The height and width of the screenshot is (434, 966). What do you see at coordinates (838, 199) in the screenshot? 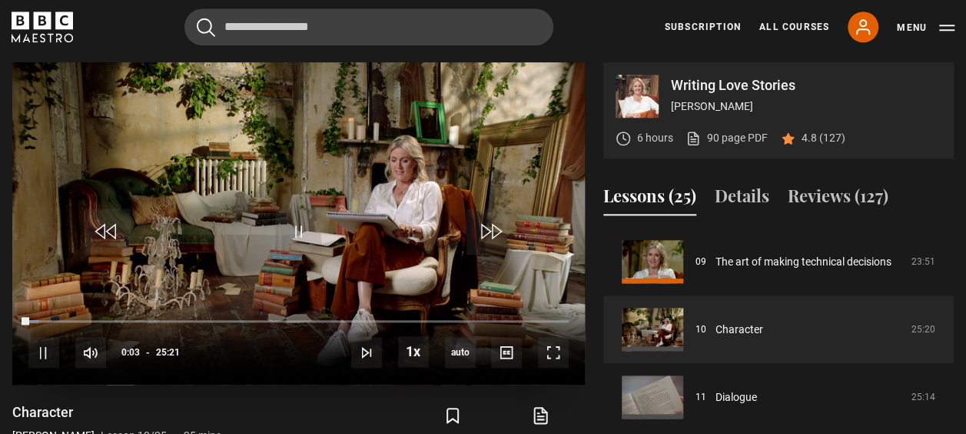
I see `button: Reviews (127)` at bounding box center [838, 199].